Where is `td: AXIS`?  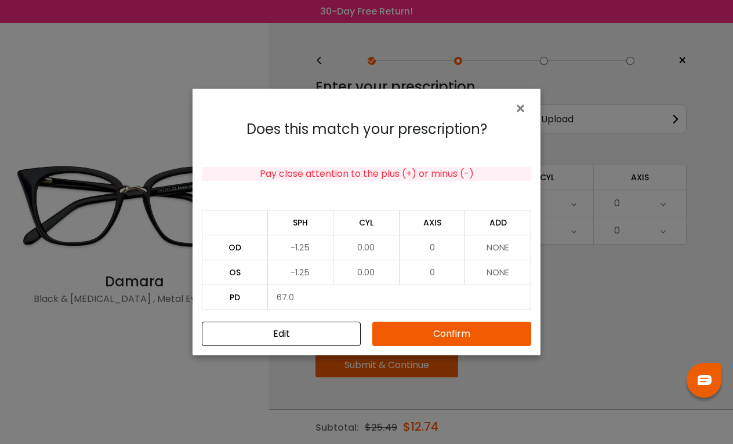
td: AXIS is located at coordinates (433, 222).